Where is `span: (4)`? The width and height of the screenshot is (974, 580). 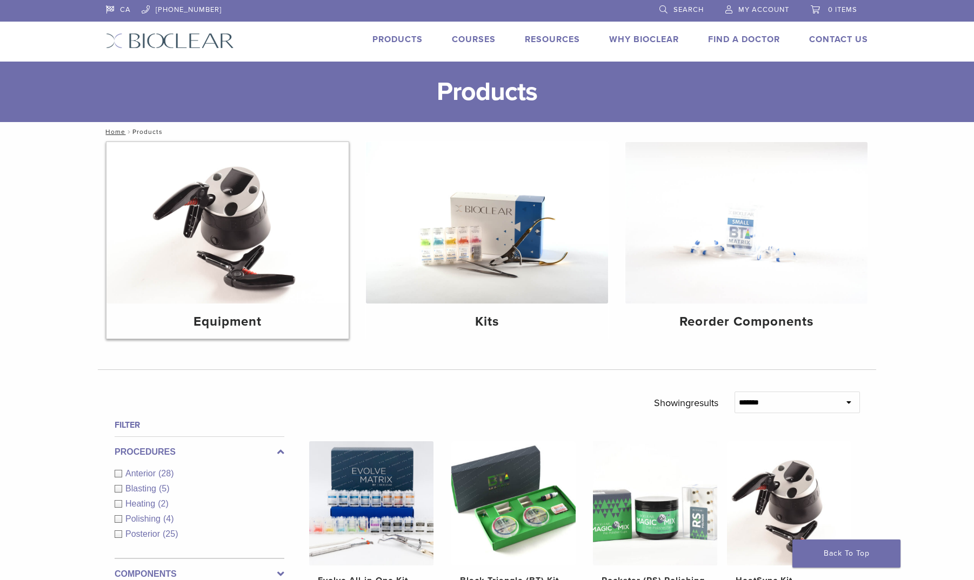
span: (4) is located at coordinates (169, 519).